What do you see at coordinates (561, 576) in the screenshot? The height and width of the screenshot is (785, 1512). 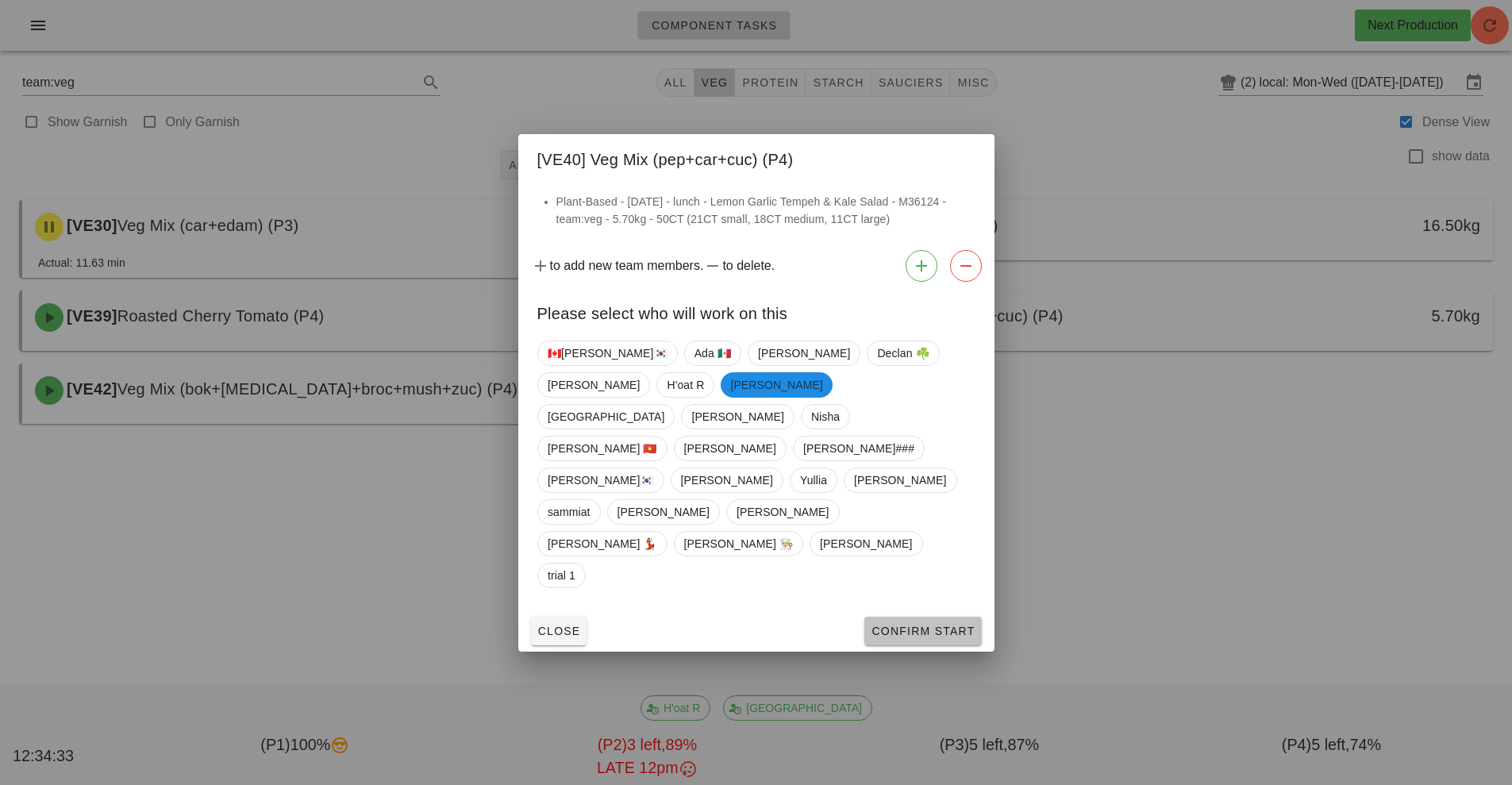 I see `span: trial 1` at bounding box center [561, 576].